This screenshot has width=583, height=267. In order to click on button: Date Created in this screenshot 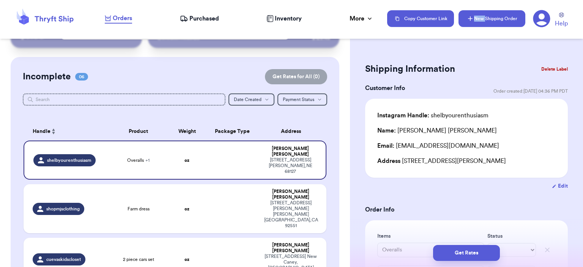, I will do `click(251, 99)`.